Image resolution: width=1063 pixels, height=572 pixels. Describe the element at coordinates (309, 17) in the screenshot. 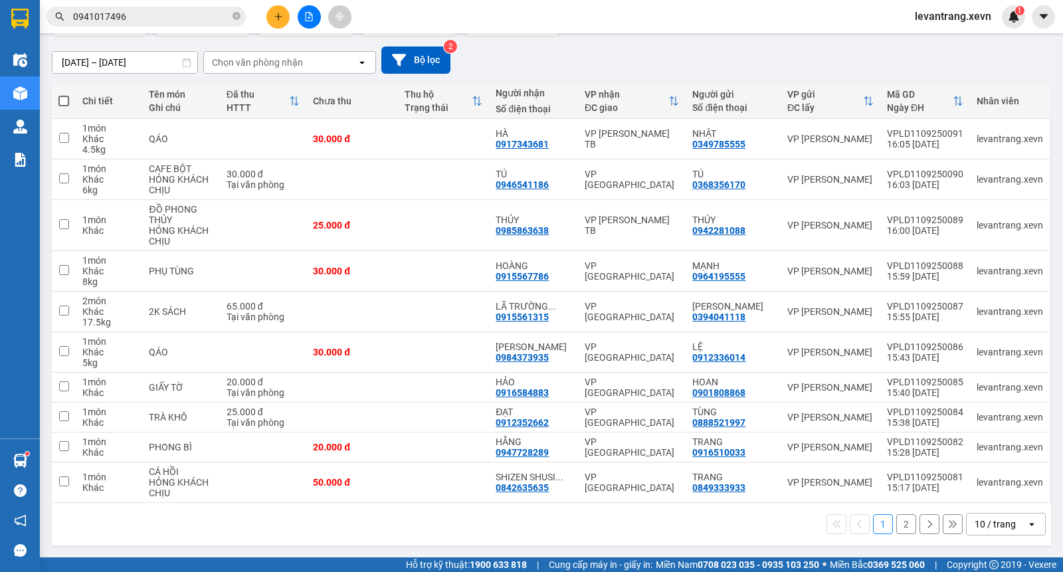

I see `button: file-add` at that location.